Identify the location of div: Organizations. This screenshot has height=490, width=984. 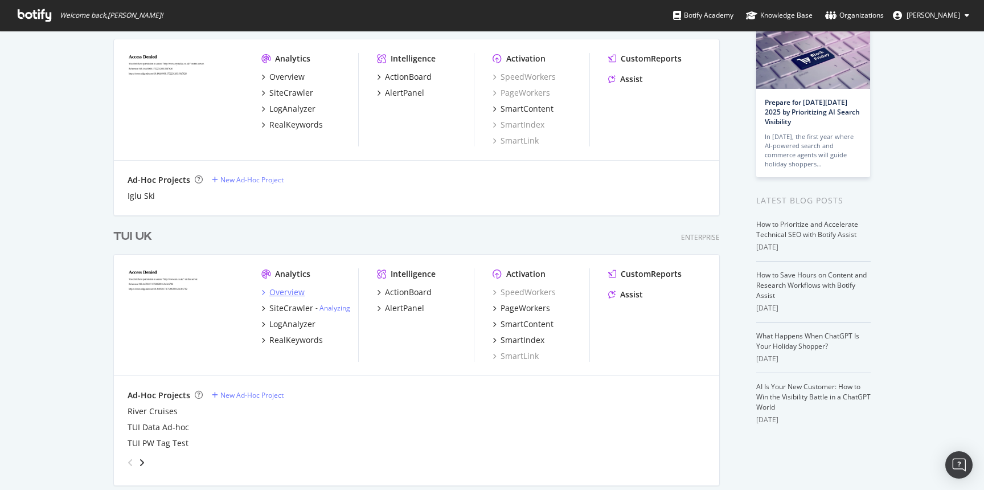
(854, 15).